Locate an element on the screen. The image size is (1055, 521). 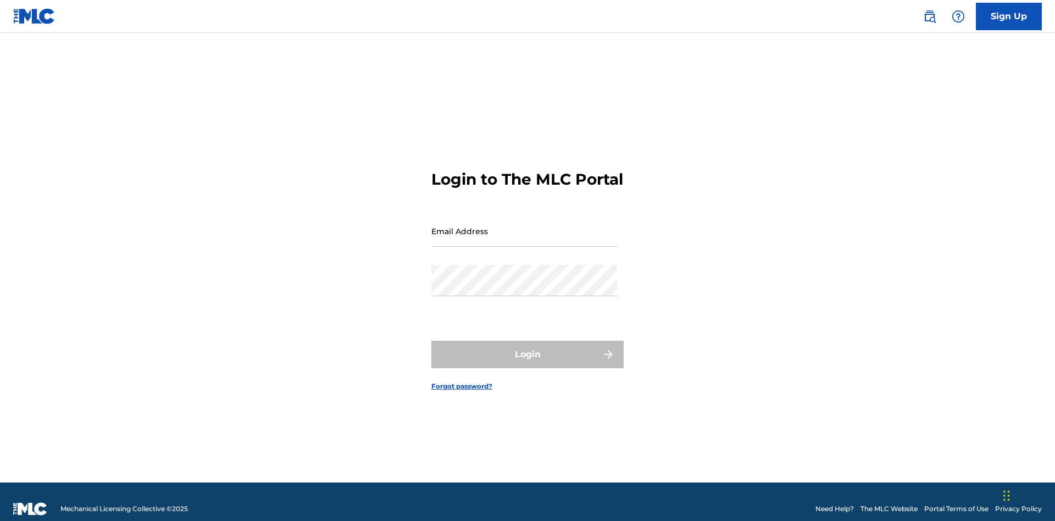
img: help is located at coordinates (958, 16).